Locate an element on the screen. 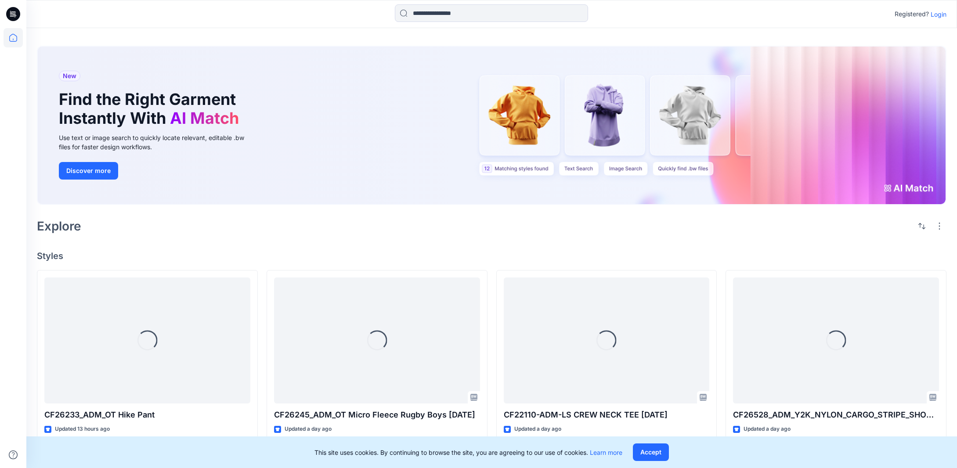 The image size is (957, 468). p: Login is located at coordinates (938, 14).